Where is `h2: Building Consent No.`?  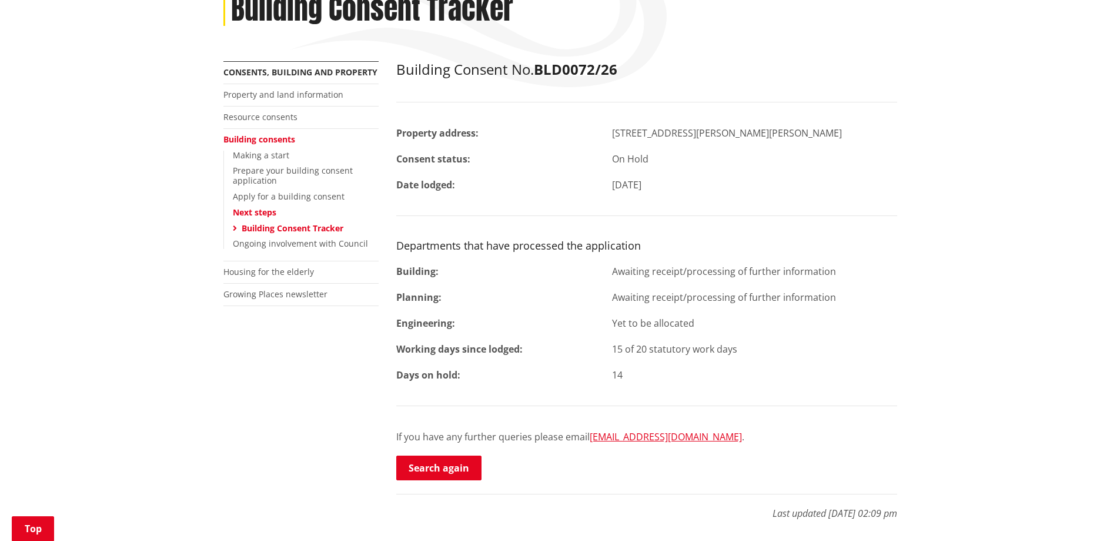
h2: Building Consent No. is located at coordinates (647, 69).